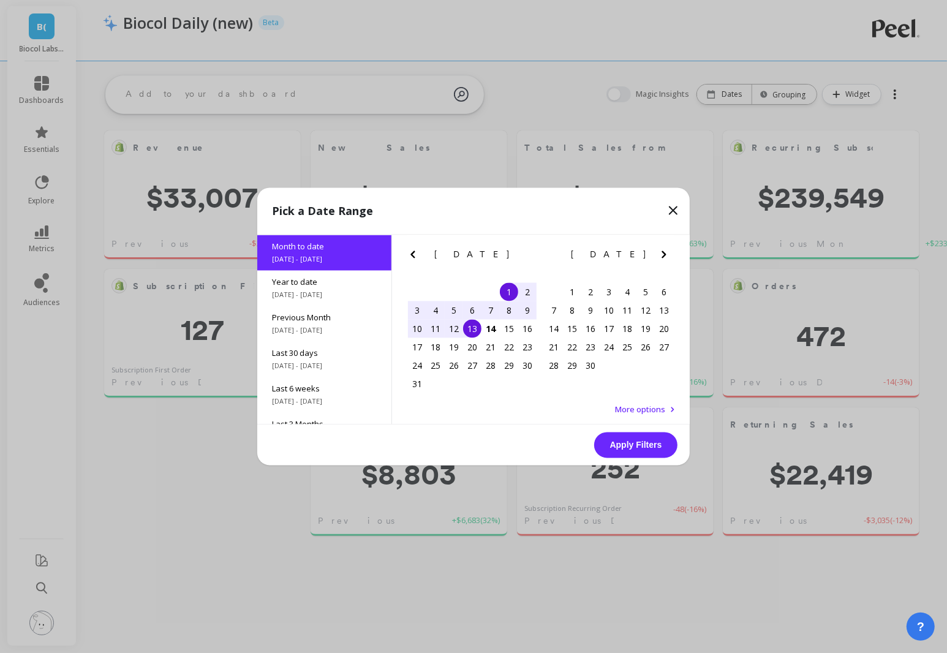  What do you see at coordinates (324, 389) in the screenshot?
I see `span: Last 6 weeks` at bounding box center [324, 389].